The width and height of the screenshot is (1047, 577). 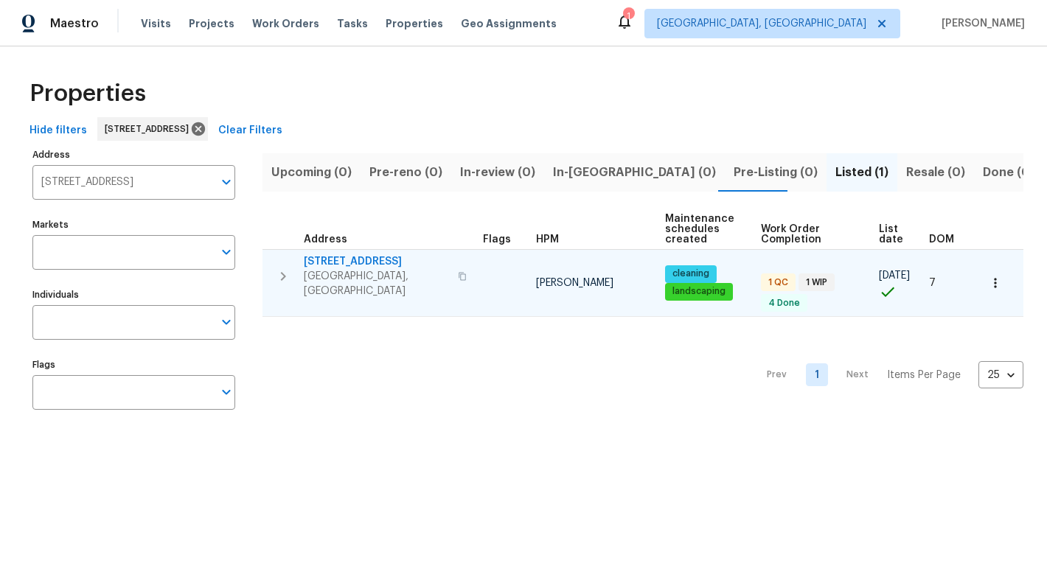 What do you see at coordinates (775, 172) in the screenshot?
I see `span: Pre-Listing (0)` at bounding box center [775, 172].